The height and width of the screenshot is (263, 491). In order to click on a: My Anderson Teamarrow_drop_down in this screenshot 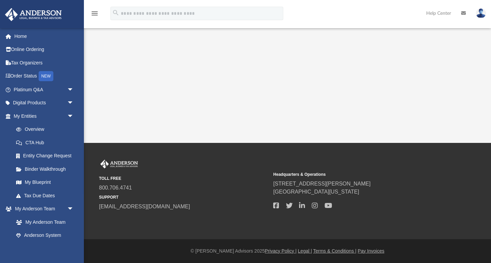, I will do `click(43, 209)`.